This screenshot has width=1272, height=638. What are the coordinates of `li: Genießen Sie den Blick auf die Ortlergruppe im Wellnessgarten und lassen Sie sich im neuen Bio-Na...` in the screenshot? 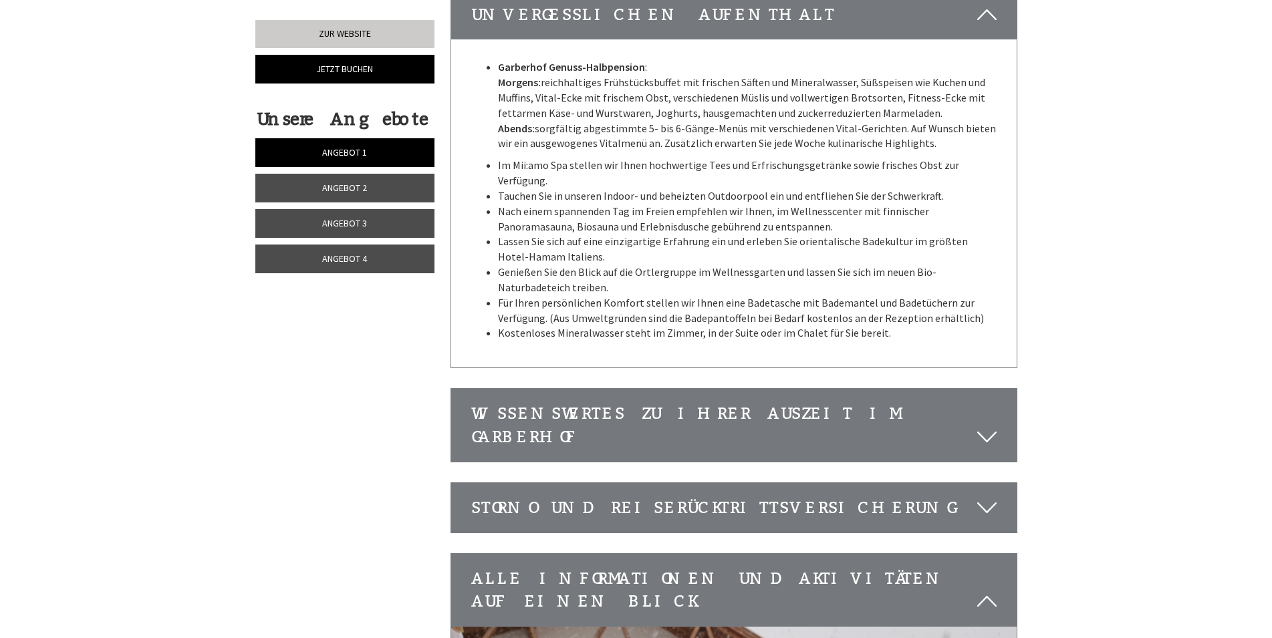 It's located at (747, 280).